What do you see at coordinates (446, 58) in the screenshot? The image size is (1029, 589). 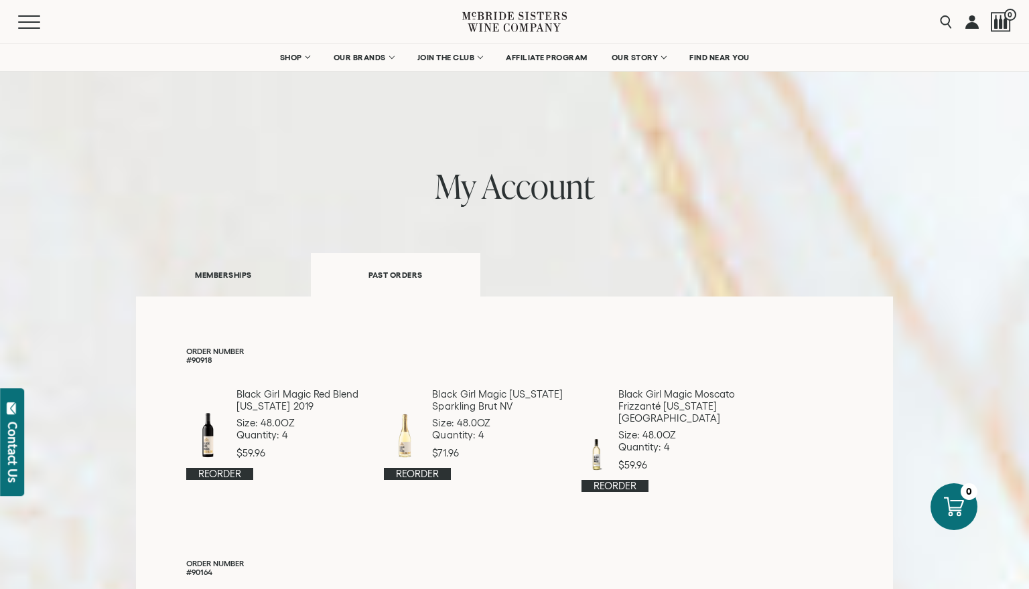 I see `span: JOIN THE CLUB` at bounding box center [446, 58].